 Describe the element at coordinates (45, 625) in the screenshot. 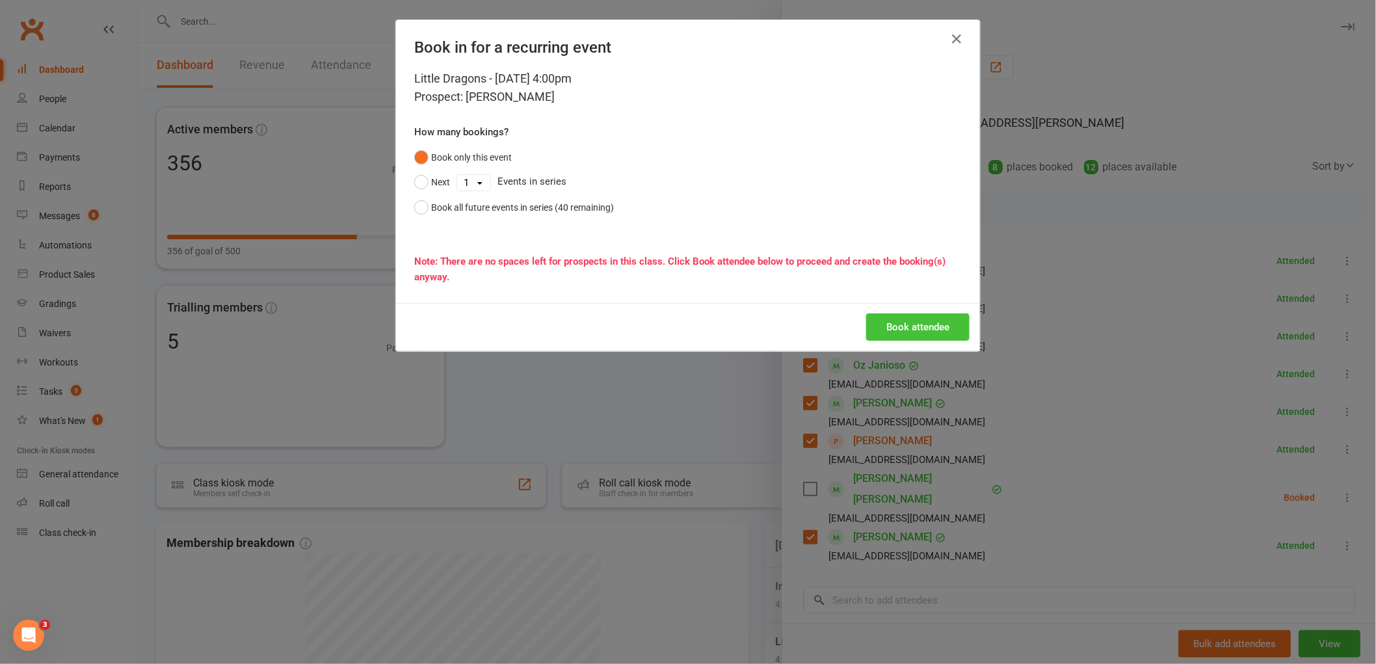

I see `span: 3` at that location.